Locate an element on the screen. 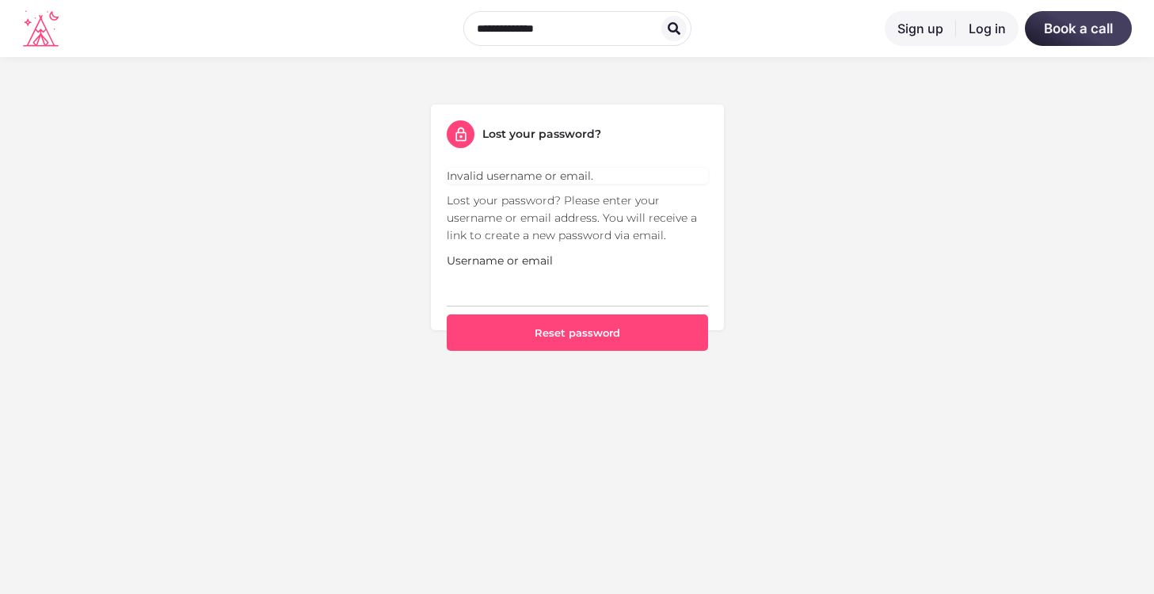  li: Invalid username or email. is located at coordinates (578, 176).